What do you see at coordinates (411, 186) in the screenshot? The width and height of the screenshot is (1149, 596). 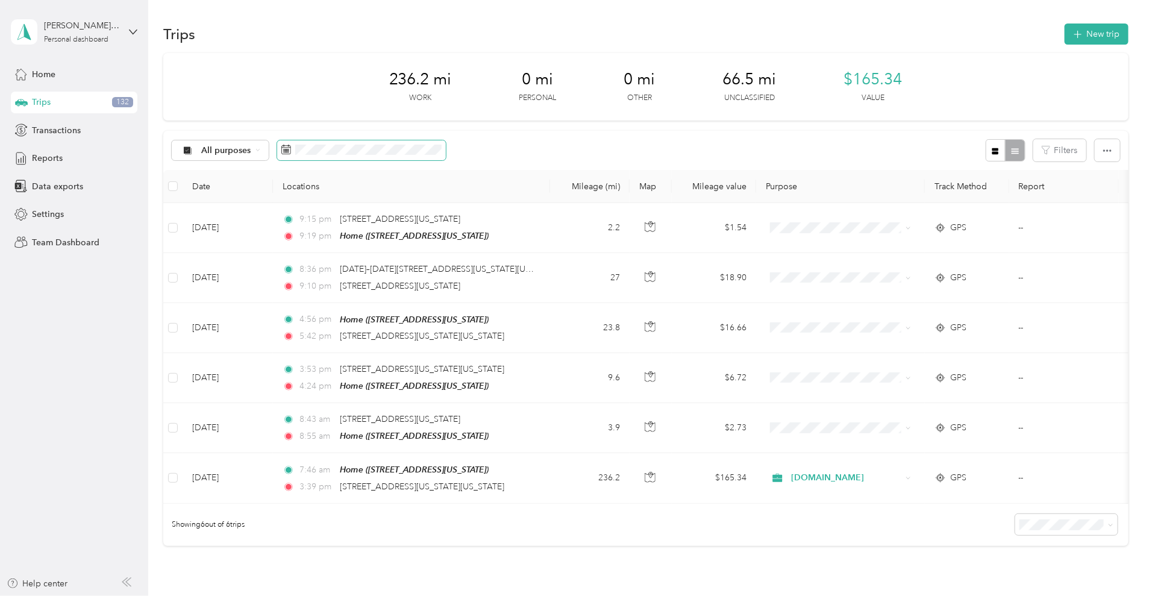 I see `th: Locations` at bounding box center [411, 186].